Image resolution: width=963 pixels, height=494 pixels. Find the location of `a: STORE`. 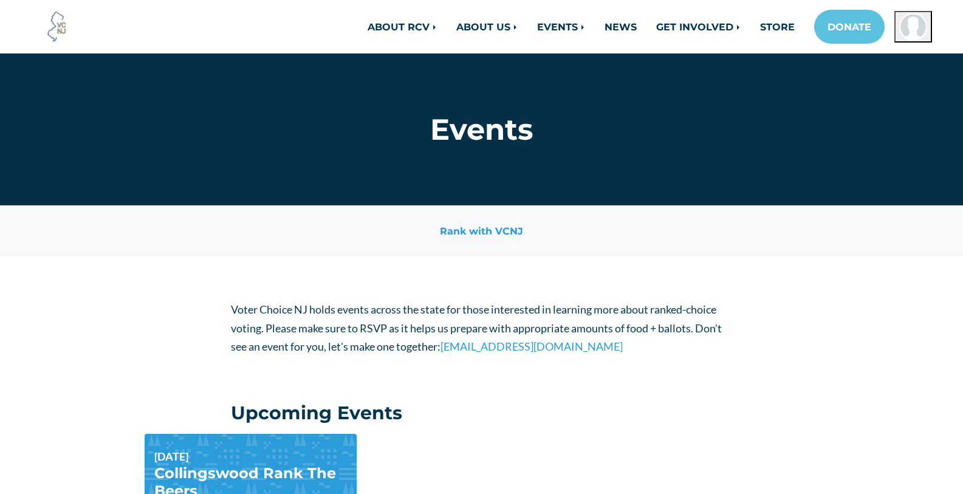

a: STORE is located at coordinates (777, 27).